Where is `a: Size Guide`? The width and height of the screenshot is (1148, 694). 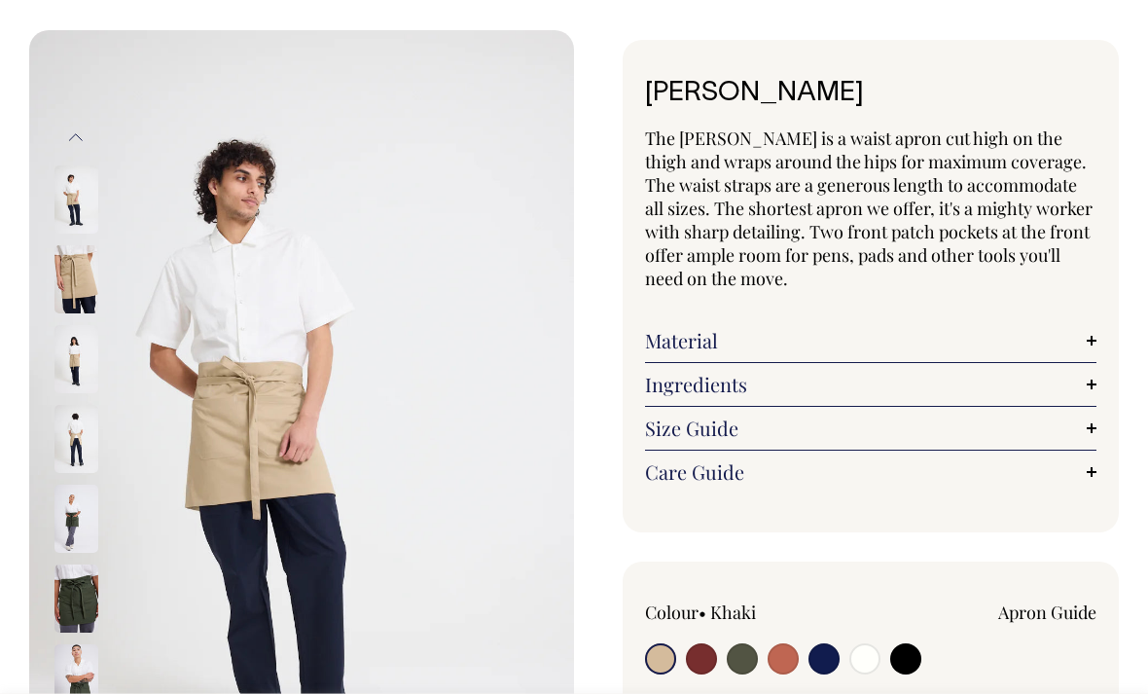 a: Size Guide is located at coordinates (871, 428).